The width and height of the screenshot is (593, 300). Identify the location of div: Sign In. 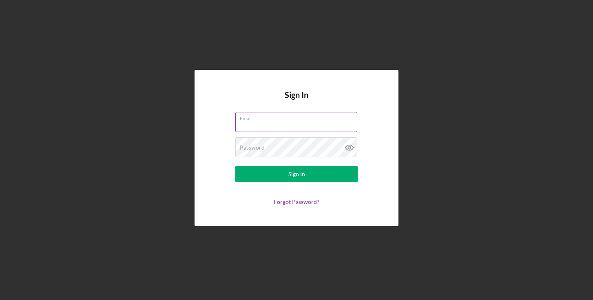
(297, 174).